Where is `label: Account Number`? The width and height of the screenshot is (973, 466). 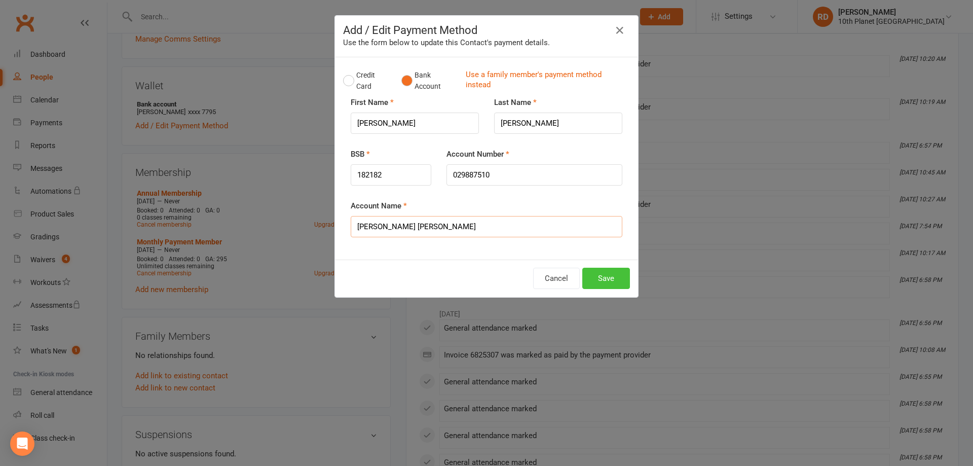 label: Account Number is located at coordinates (478, 154).